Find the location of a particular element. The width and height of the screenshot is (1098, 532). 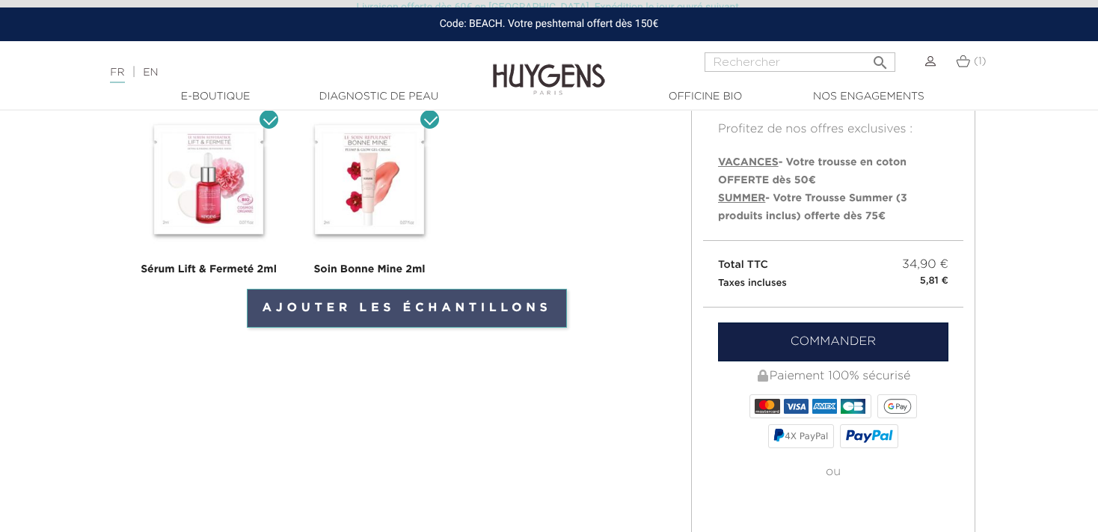

div: Soin Bonne Mine 2ml is located at coordinates (370, 269).